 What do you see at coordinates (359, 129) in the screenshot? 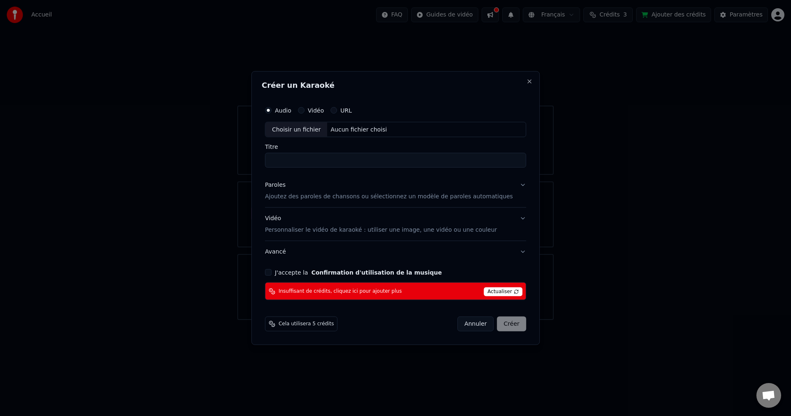
I see `div: Aucun fichier choisi` at bounding box center [359, 129].